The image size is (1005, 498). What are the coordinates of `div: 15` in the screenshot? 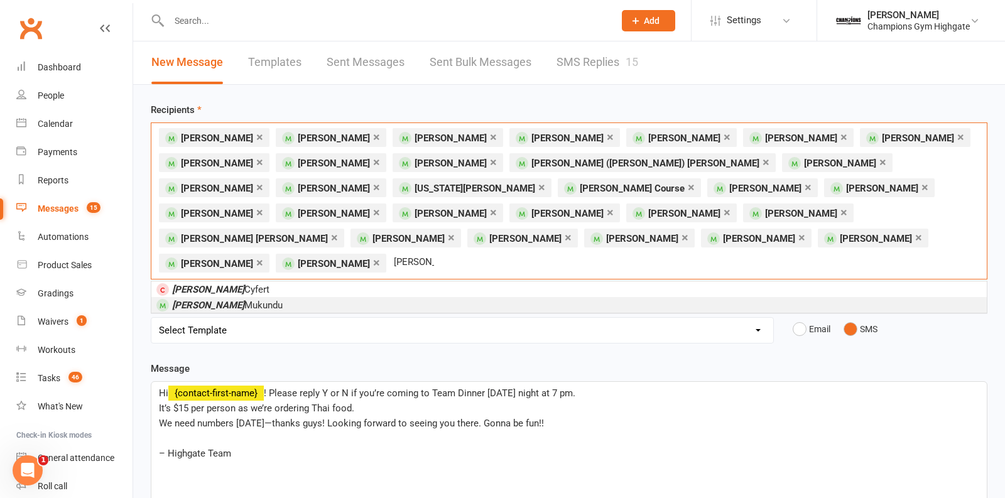 It's located at (632, 62).